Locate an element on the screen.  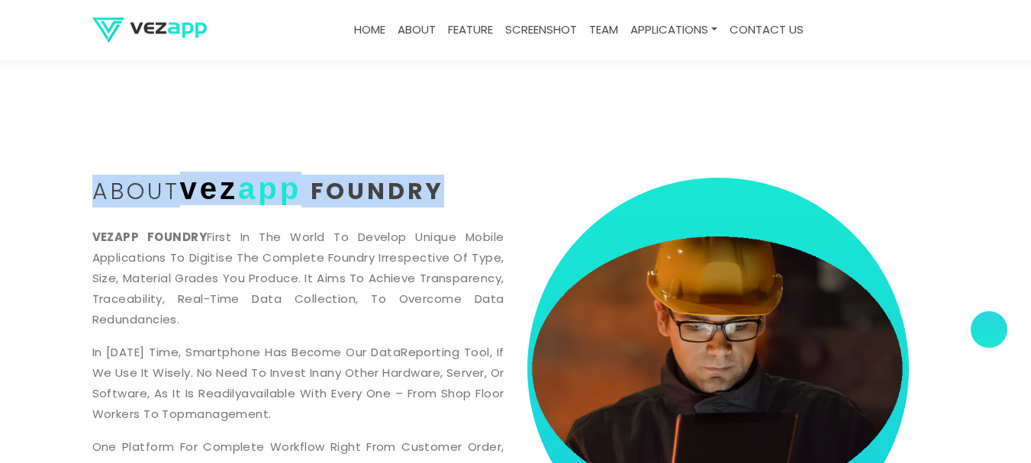
span: app is located at coordinates (269, 188).